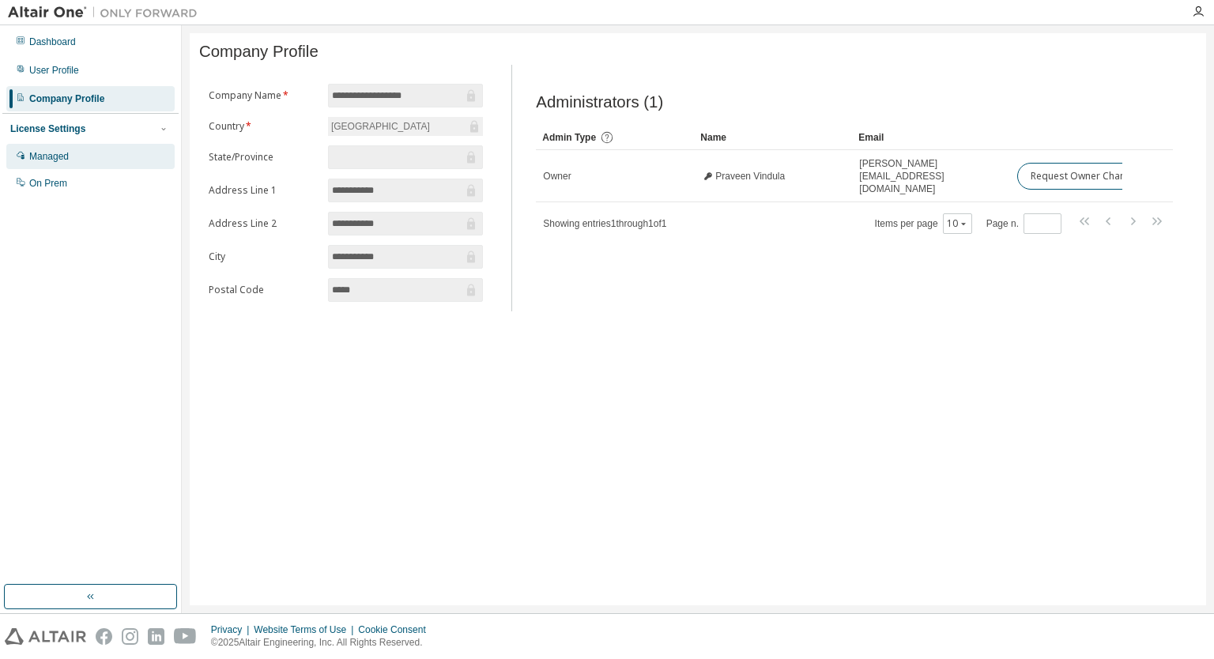  I want to click on span: Administrators (1), so click(599, 102).